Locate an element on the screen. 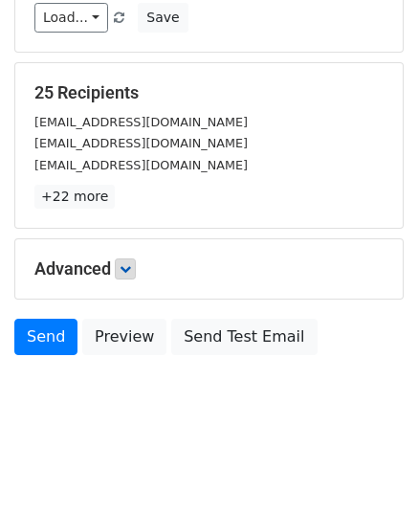 Image resolution: width=418 pixels, height=514 pixels. button: Save is located at coordinates (163, 17).